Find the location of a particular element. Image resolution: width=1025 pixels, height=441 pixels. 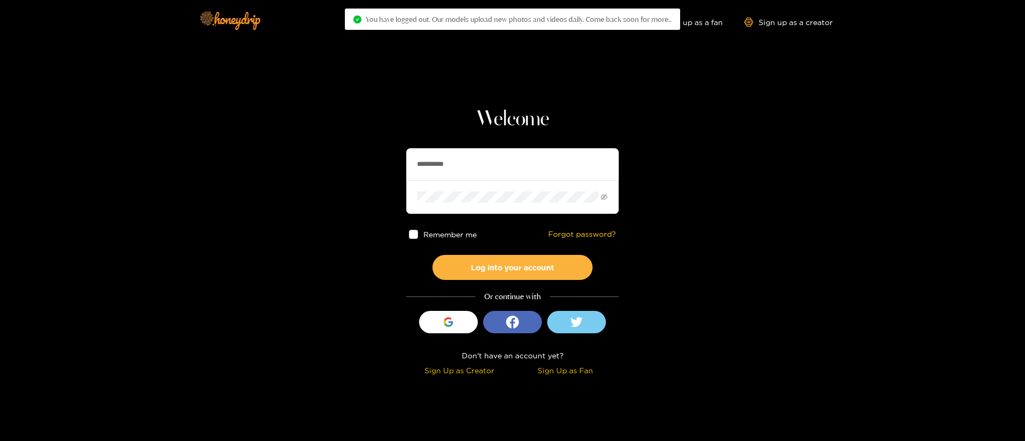

a: Forgot password? is located at coordinates (582, 234).